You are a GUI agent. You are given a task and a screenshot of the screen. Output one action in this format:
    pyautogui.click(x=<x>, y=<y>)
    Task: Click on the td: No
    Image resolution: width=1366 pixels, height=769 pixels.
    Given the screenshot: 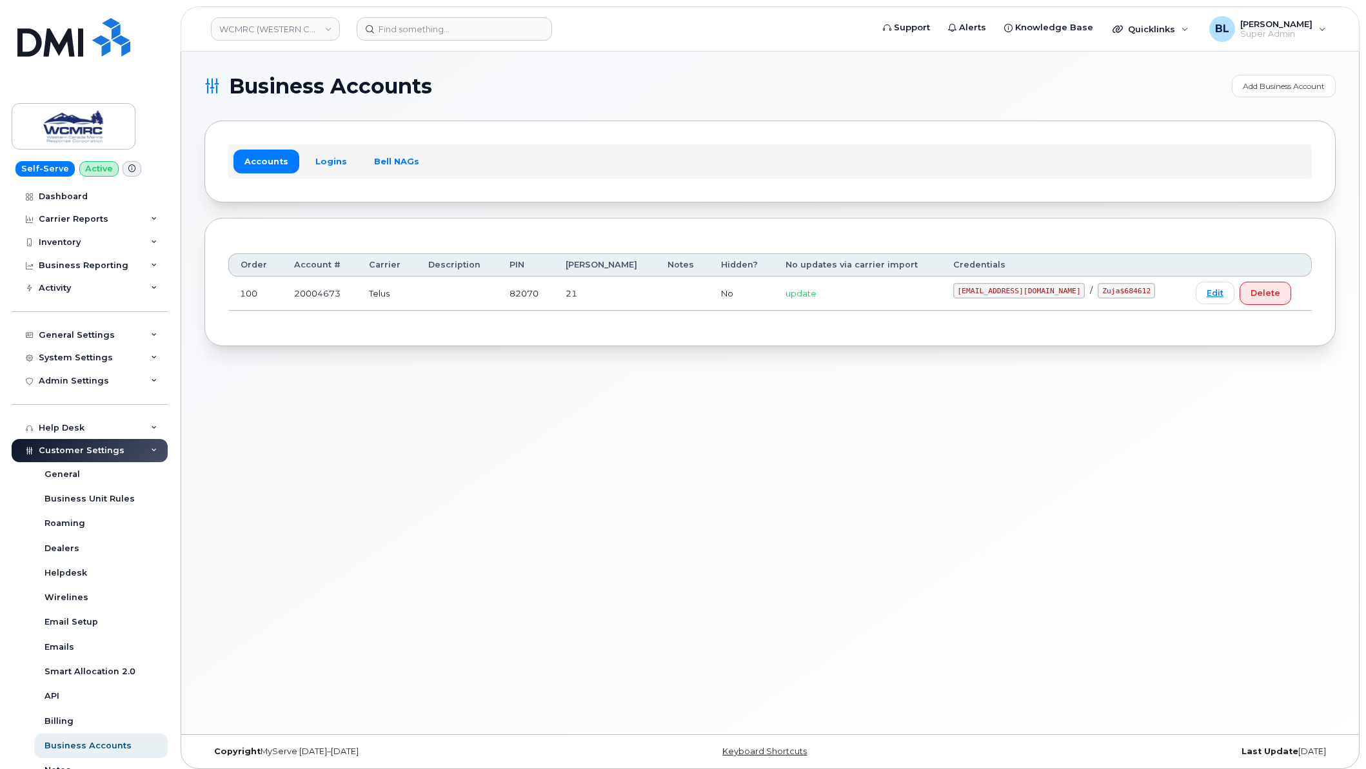 What is the action you would take?
    pyautogui.click(x=742, y=293)
    